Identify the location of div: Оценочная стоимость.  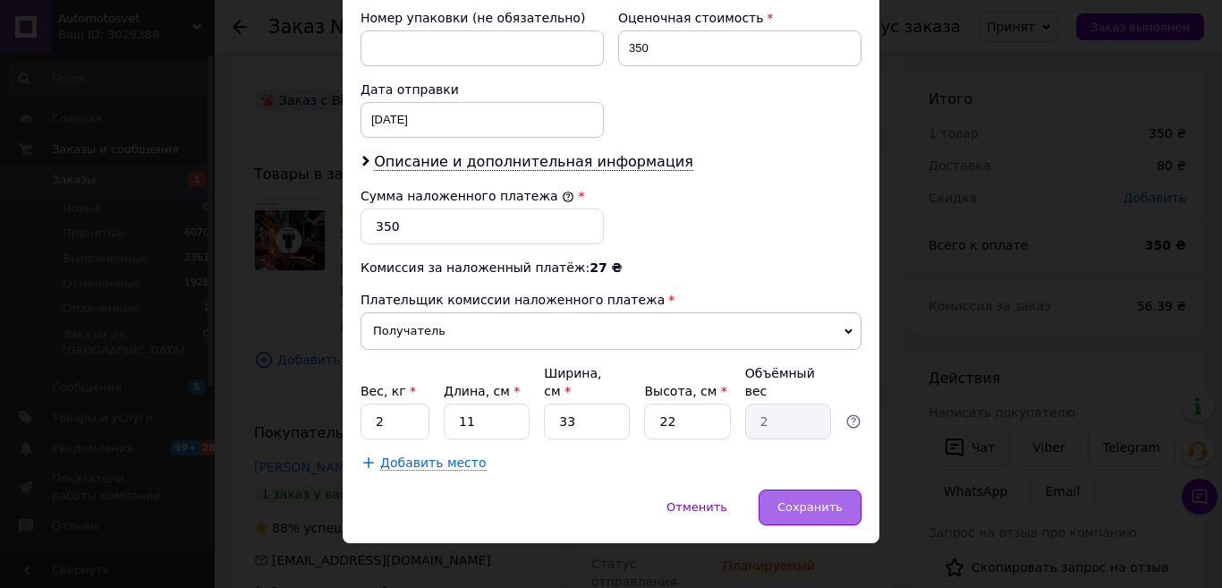
(740, 18).